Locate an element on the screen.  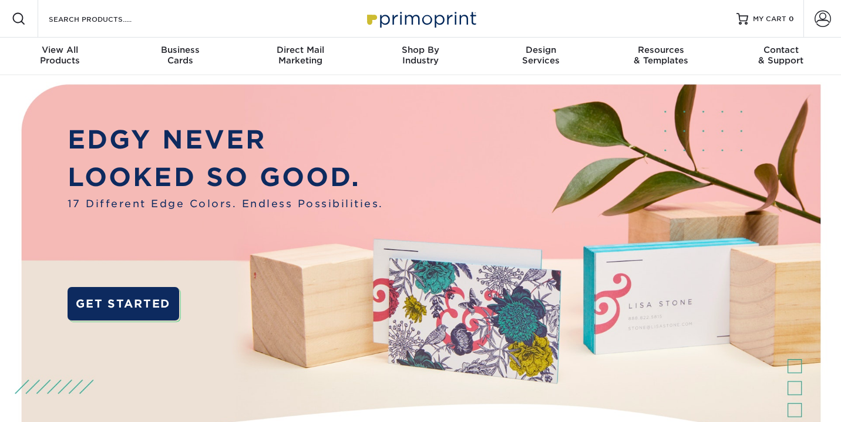
div: Services is located at coordinates (541, 55).